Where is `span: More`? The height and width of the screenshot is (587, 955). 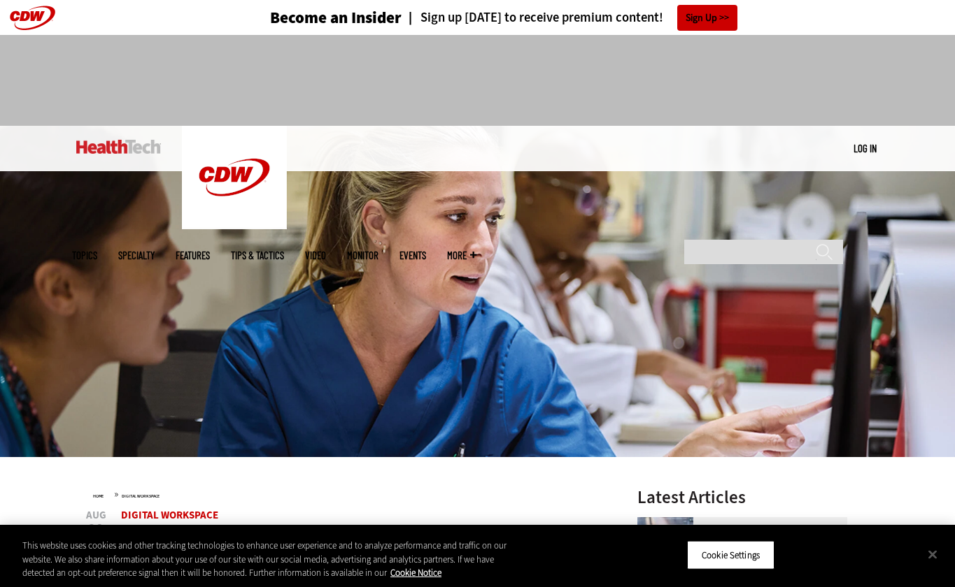 span: More is located at coordinates (462, 255).